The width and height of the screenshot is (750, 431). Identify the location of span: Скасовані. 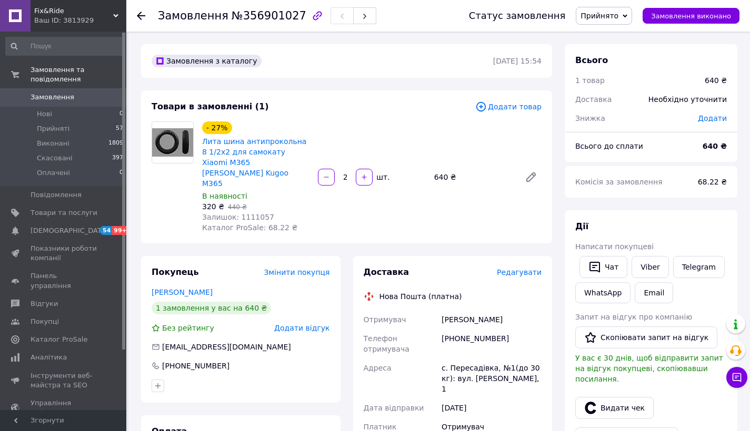
(55, 158).